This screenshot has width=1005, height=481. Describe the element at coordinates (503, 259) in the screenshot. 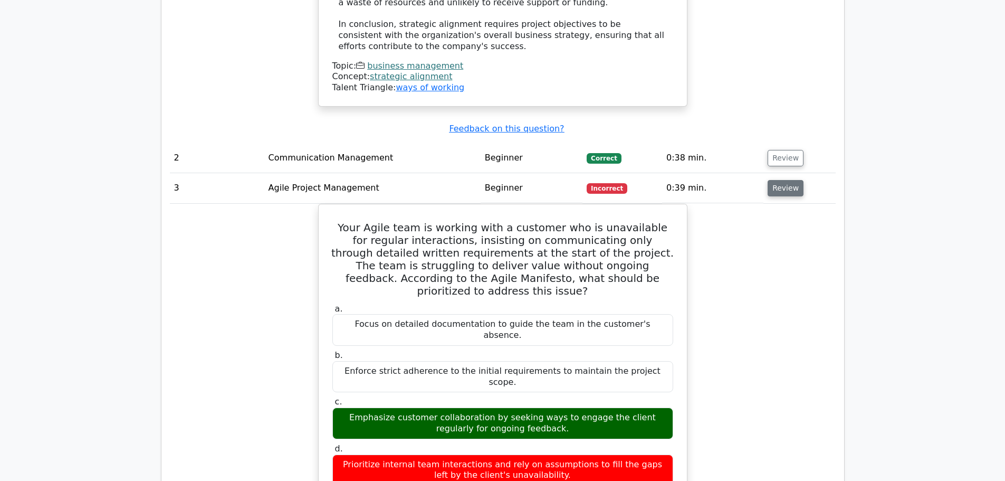

I see `h5: Your Agile team is working with a customer who is unavailable for regular interactions, insisting...` at that location.